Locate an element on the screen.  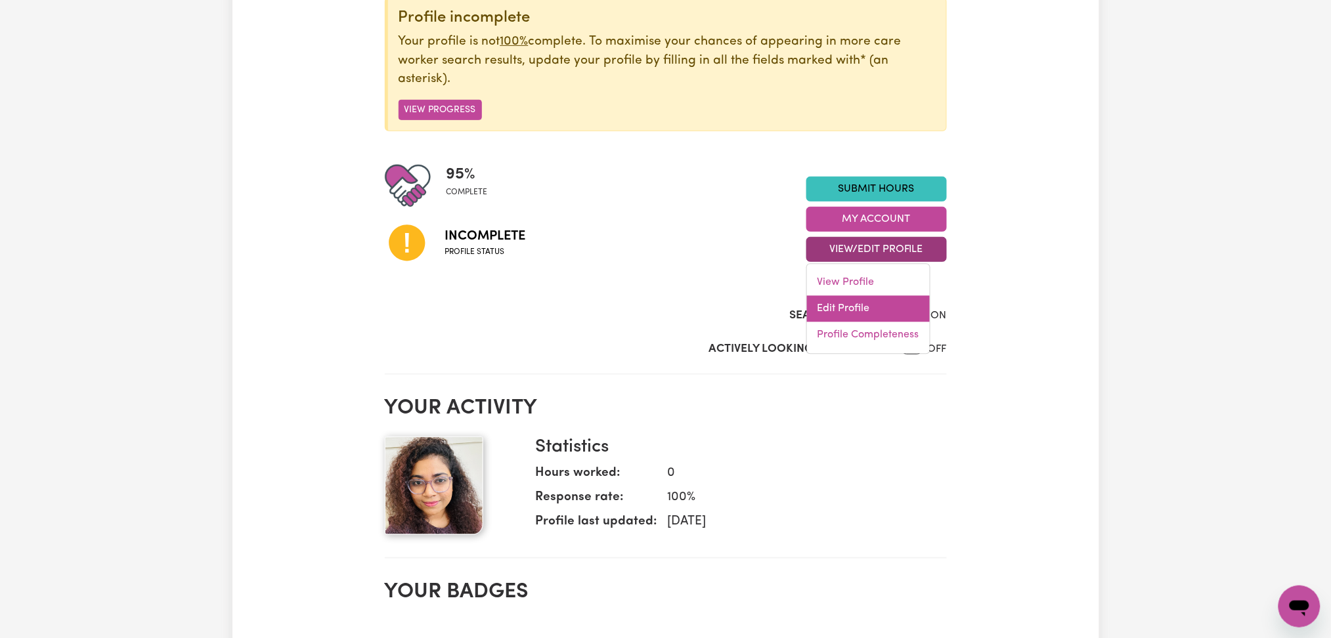
dt: Hours worked: is located at coordinates (596, 476).